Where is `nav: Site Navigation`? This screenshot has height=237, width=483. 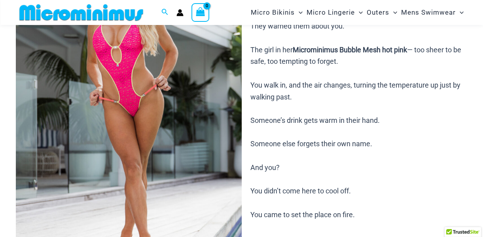 nav: Site Navigation is located at coordinates (358, 12).